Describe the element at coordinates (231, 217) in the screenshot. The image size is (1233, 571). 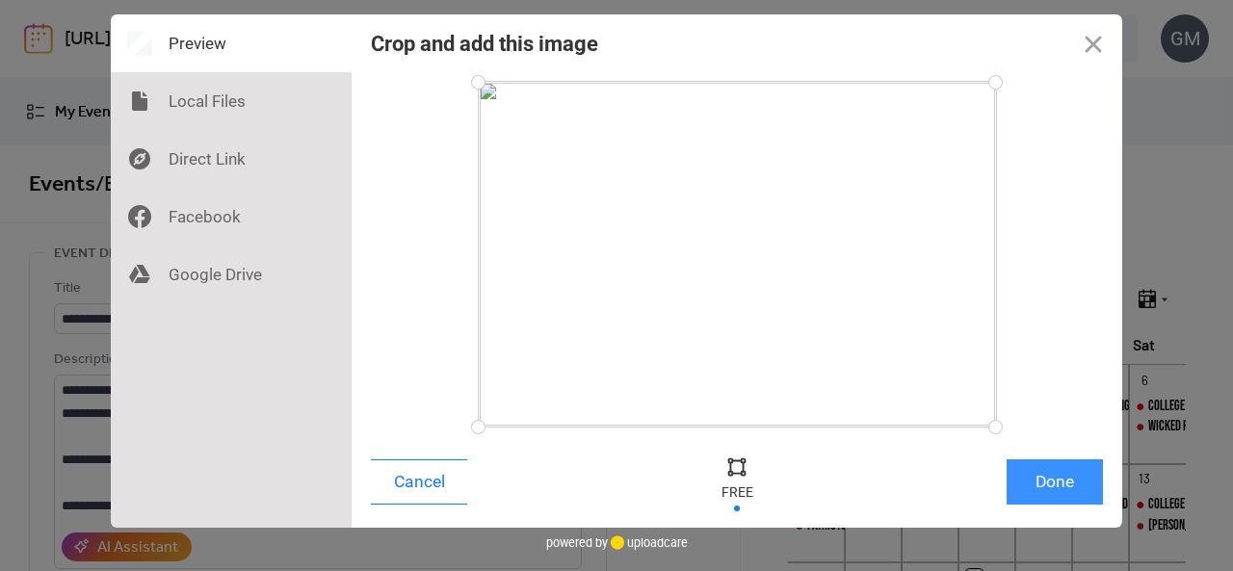
I see `div: Facebook` at that location.